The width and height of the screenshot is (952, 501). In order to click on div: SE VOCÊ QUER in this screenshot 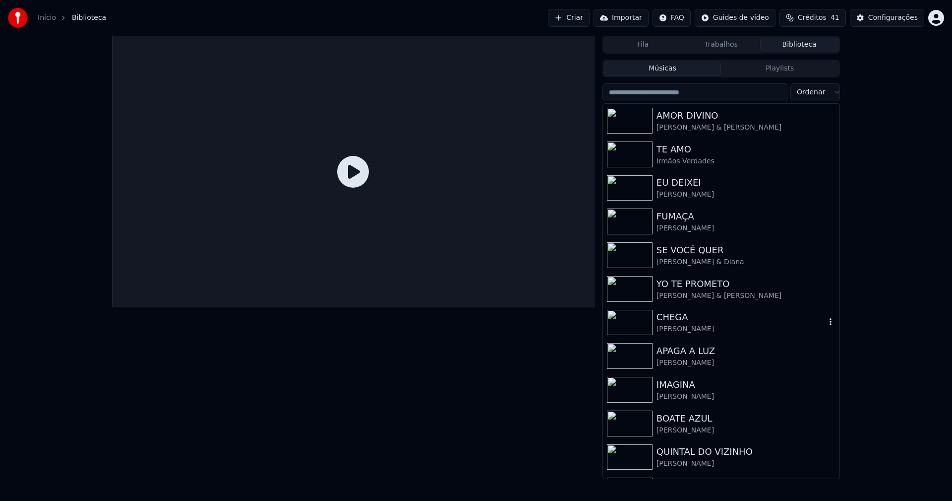, I will do `click(746, 250)`.